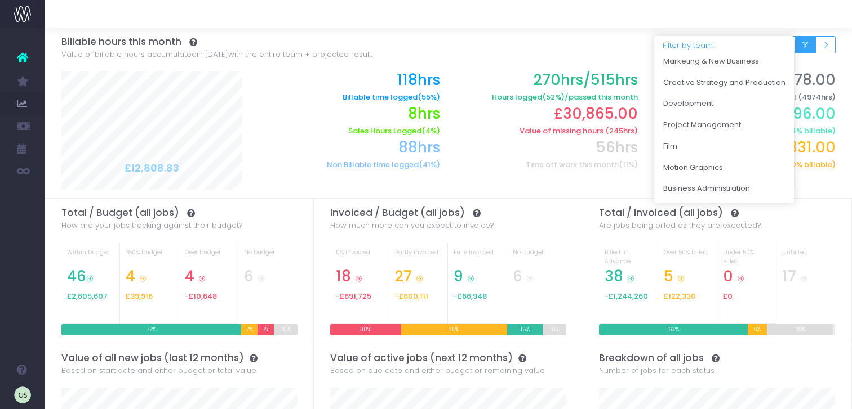 Image resolution: width=852 pixels, height=409 pixels. I want to click on span: (52%), so click(553, 97).